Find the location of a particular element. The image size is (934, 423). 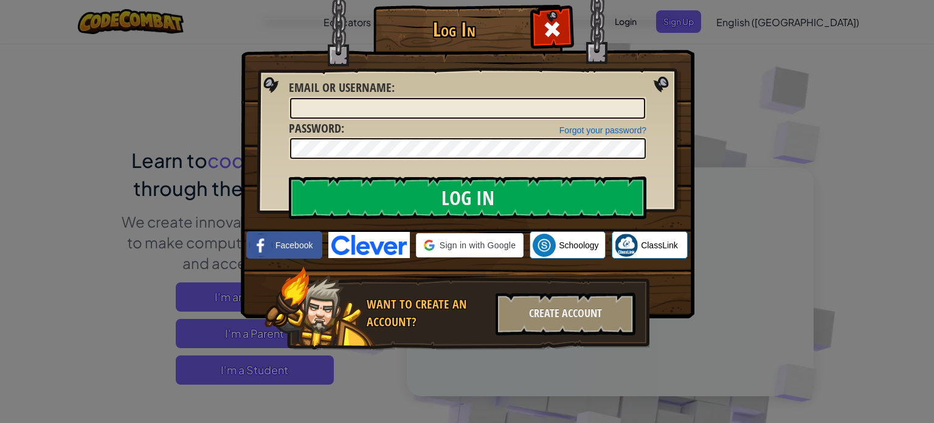

h1: Log In is located at coordinates (454, 29).